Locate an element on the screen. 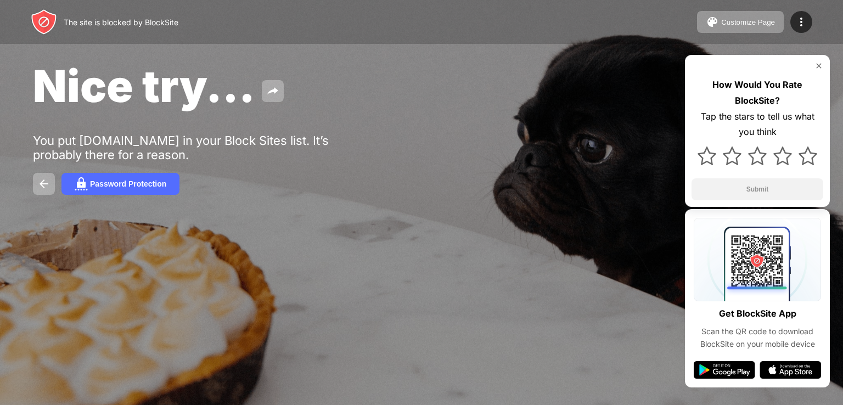 The width and height of the screenshot is (843, 405). div: How Would You Rate BlockSite? is located at coordinates (757, 93).